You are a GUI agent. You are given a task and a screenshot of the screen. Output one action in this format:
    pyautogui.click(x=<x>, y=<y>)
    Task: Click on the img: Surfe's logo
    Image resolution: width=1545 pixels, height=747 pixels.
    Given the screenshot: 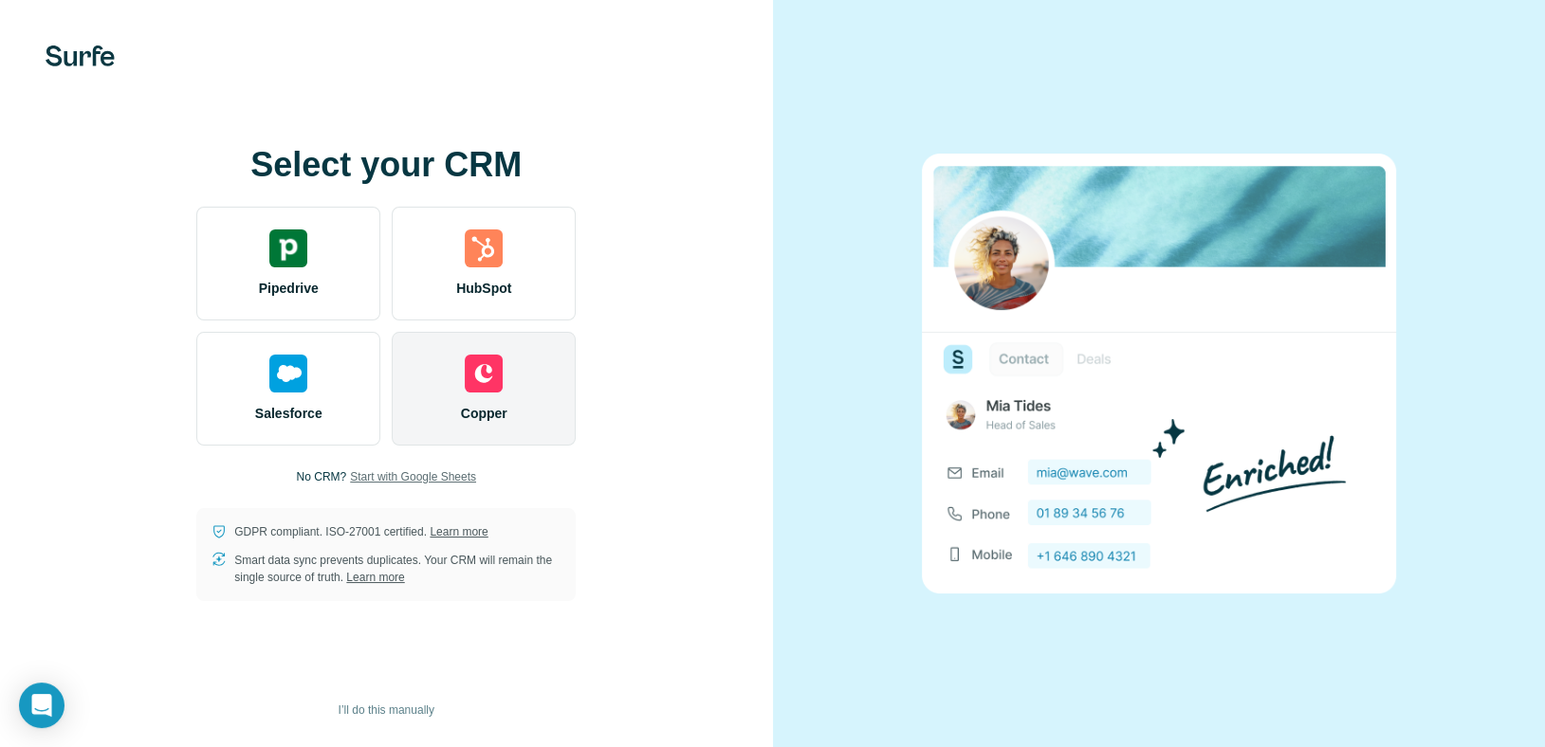 What is the action you would take?
    pyautogui.click(x=80, y=56)
    